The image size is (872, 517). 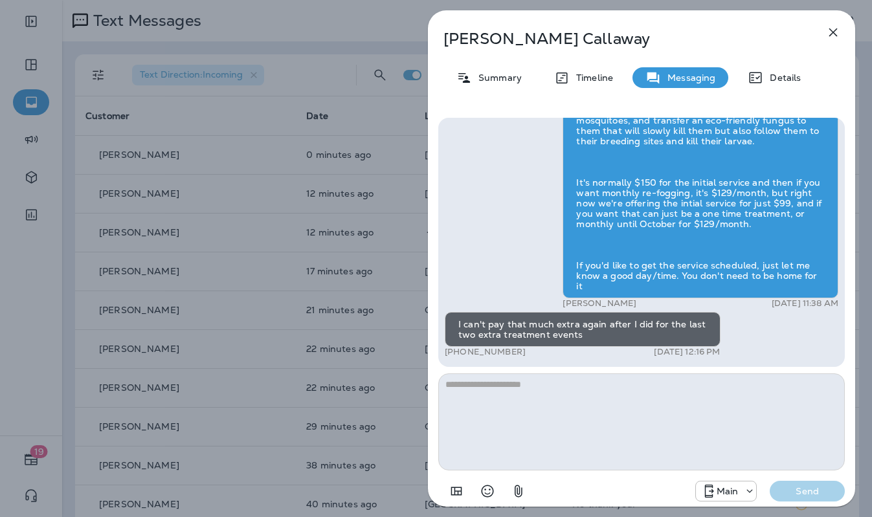 What do you see at coordinates (700, 167) in the screenshot?
I see `div: It is a separate service. As far as what the service entails, we will fog the foliage around the ...` at bounding box center [700, 167].